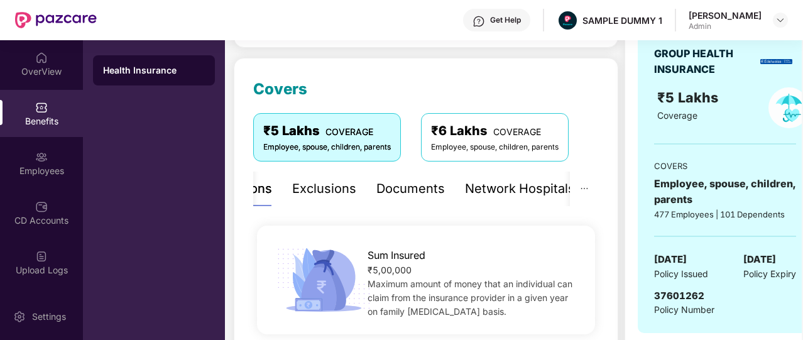  What do you see at coordinates (725, 26) in the screenshot?
I see `div: Admin` at bounding box center [725, 26].